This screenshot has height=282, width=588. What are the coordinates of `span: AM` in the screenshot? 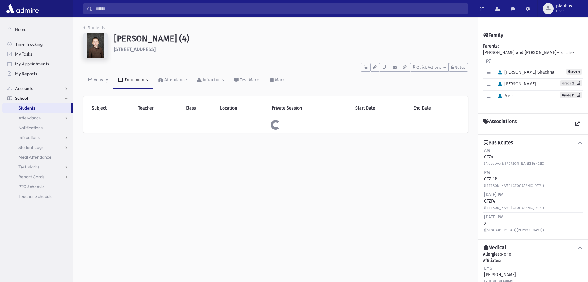 It's located at (487, 150).